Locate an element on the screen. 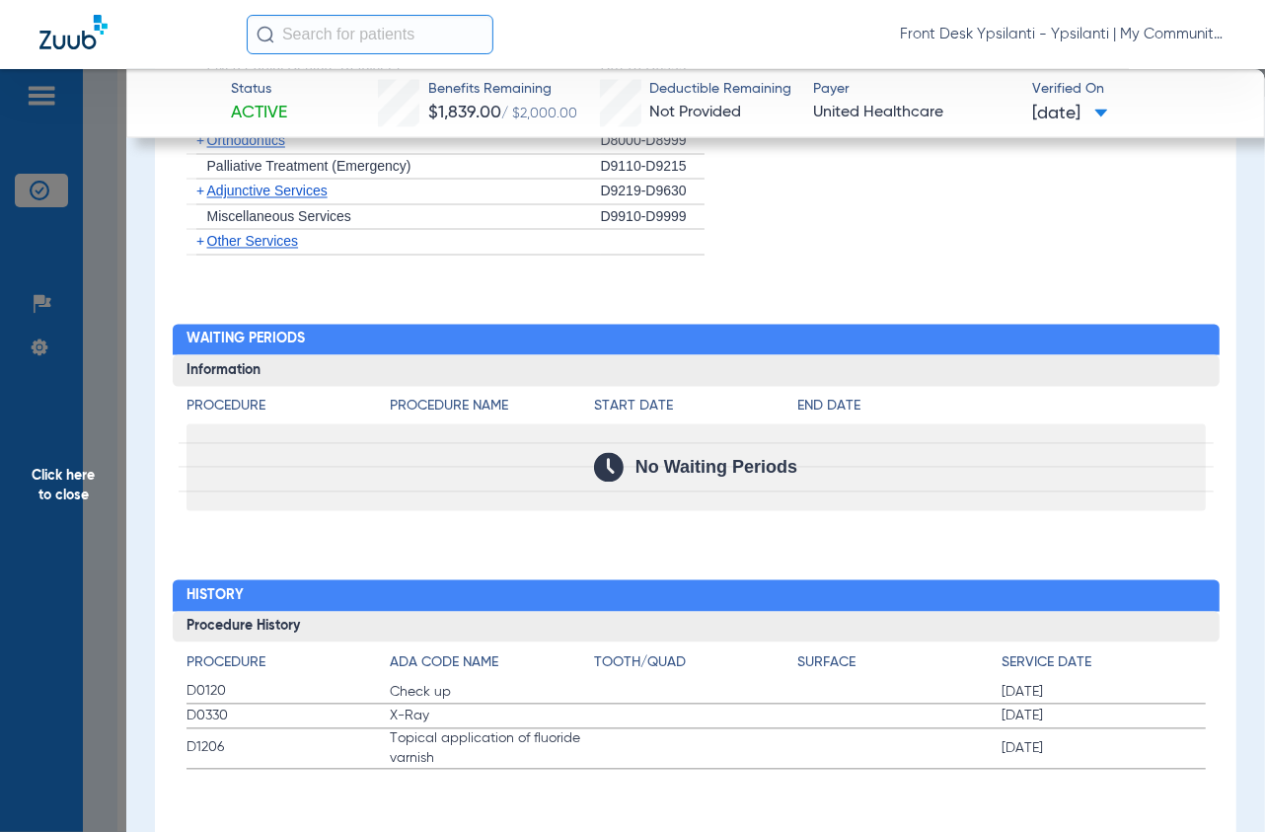 The width and height of the screenshot is (1265, 832). h4: Procedure Name is located at coordinates (492, 407).